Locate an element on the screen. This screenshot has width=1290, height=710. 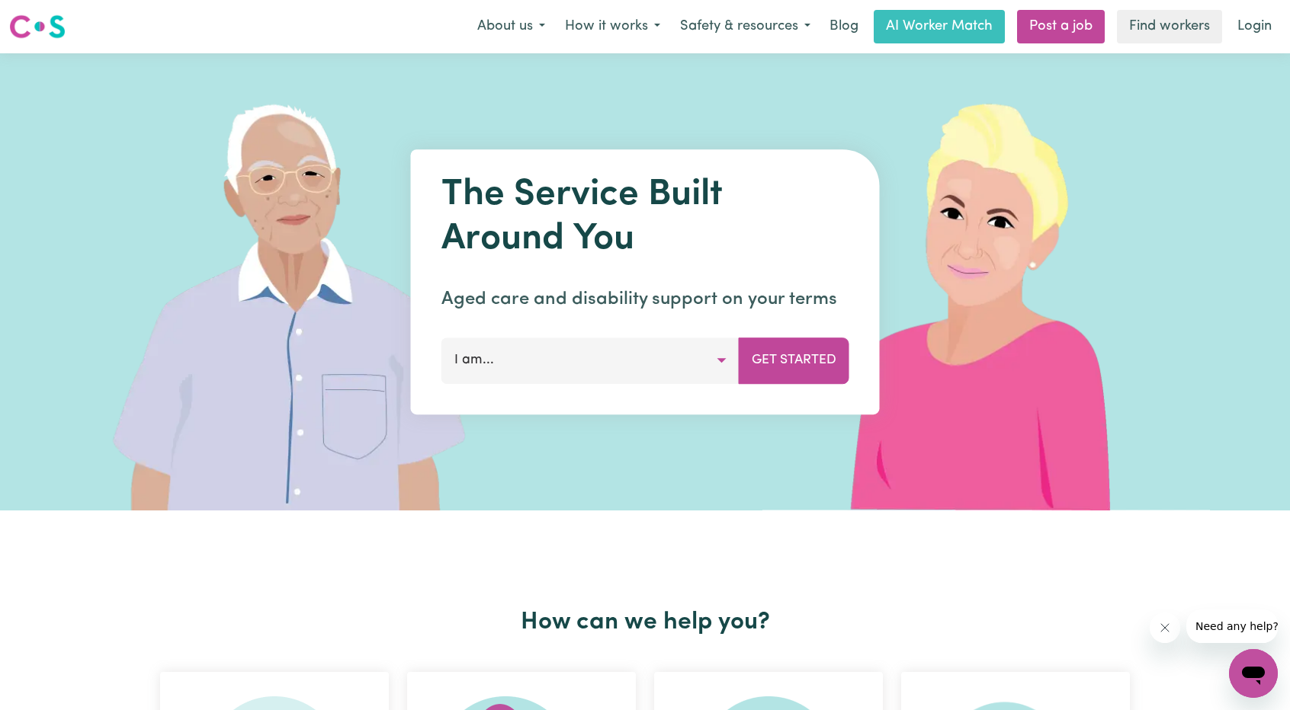
a: Blog is located at coordinates (844, 27).